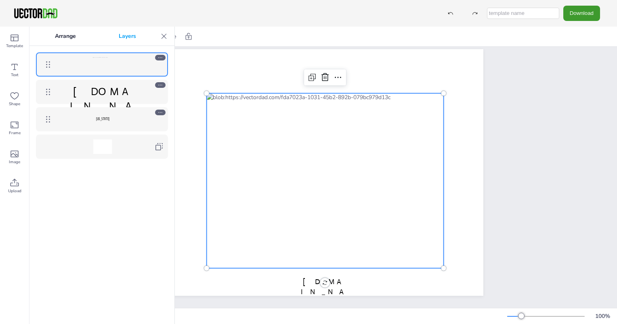 The height and width of the screenshot is (324, 617). What do you see at coordinates (36, 13) in the screenshot?
I see `img: VectorDad-1.png` at bounding box center [36, 13].